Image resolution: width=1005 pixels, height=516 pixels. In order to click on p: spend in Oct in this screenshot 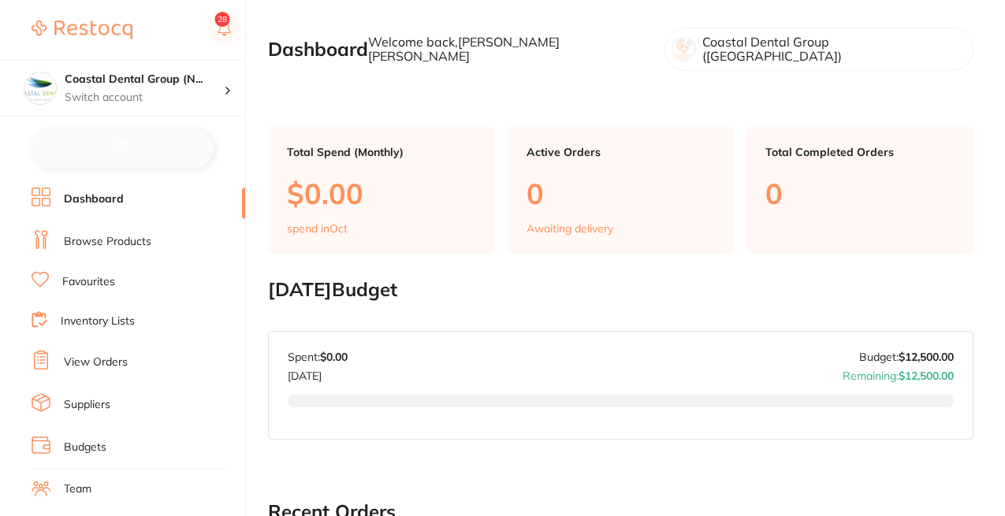, I will do `click(317, 229)`.